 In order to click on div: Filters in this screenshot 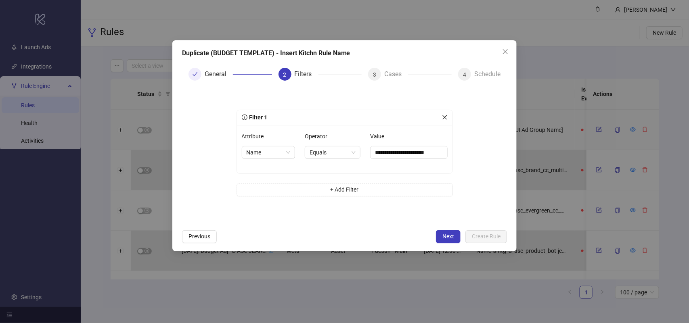, I will do `click(306, 74)`.